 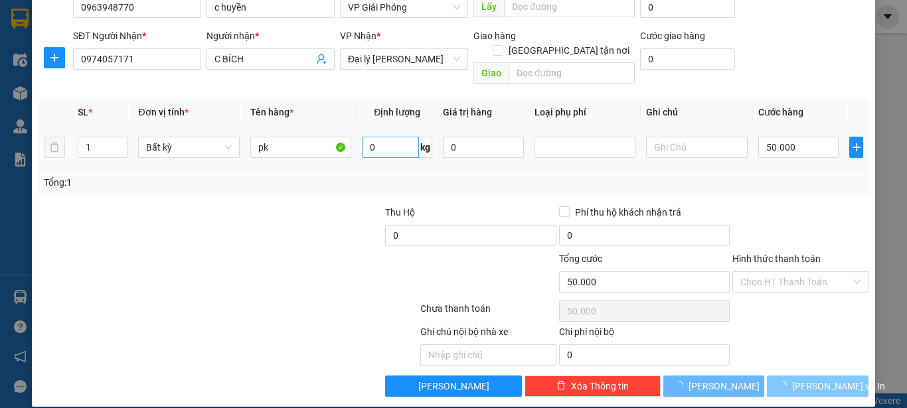 What do you see at coordinates (561, 386) in the screenshot?
I see `span: delete` at bounding box center [561, 386].